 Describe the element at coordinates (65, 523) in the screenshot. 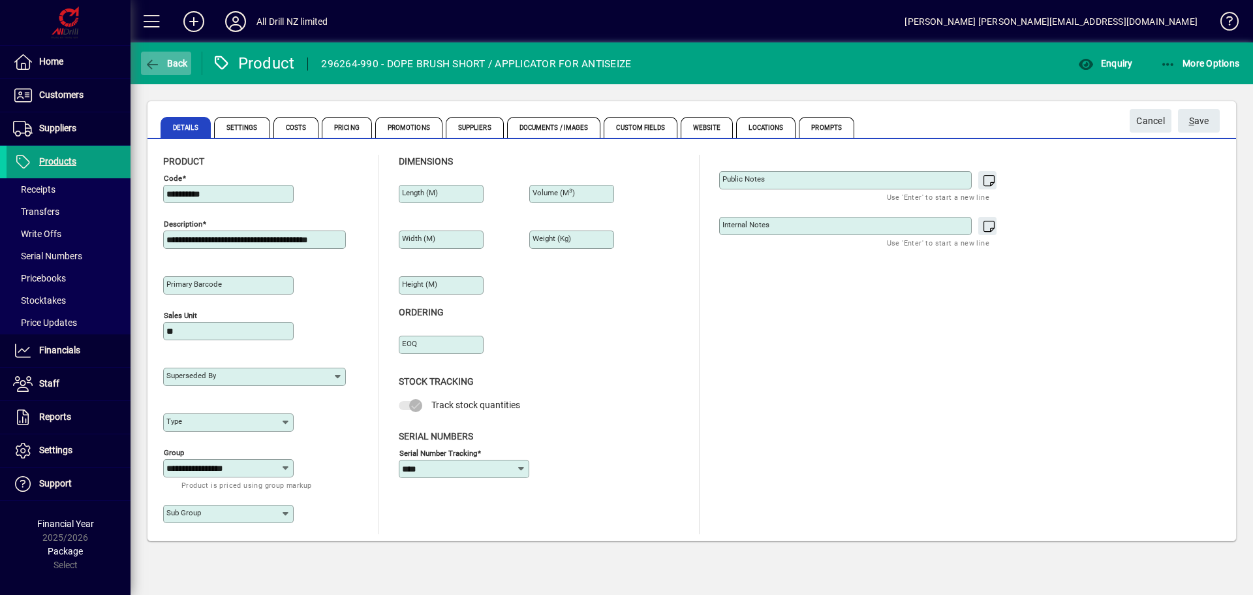

I see `span: Financial Year` at that location.